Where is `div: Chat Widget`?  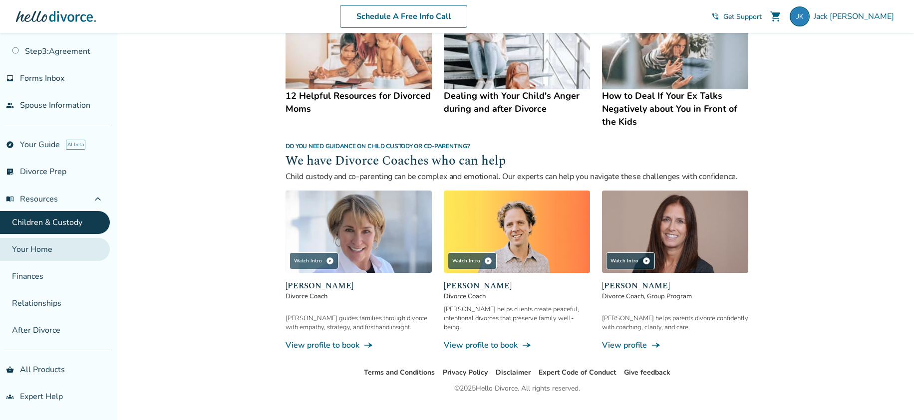
div: Chat Widget is located at coordinates (889, 396).